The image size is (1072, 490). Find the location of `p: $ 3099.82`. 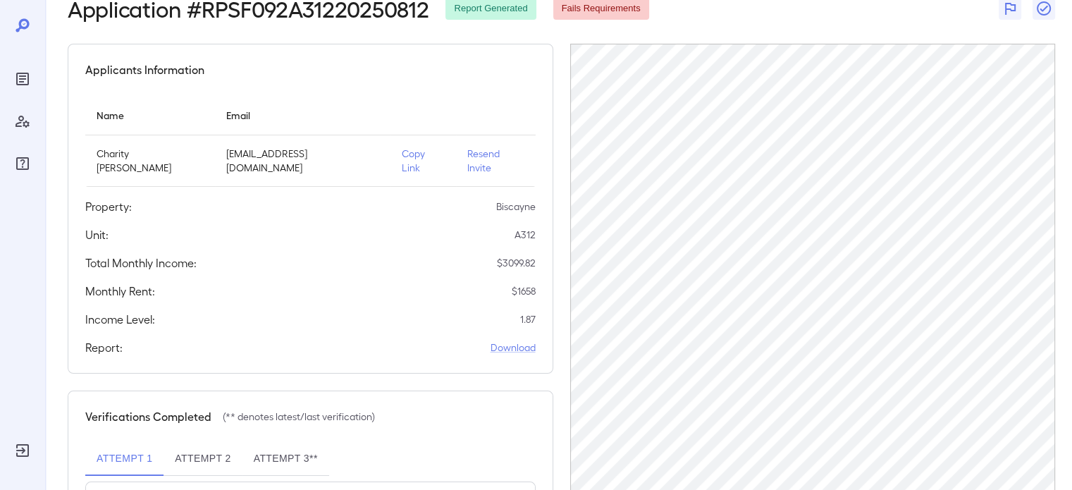

p: $ 3099.82 is located at coordinates (516, 263).